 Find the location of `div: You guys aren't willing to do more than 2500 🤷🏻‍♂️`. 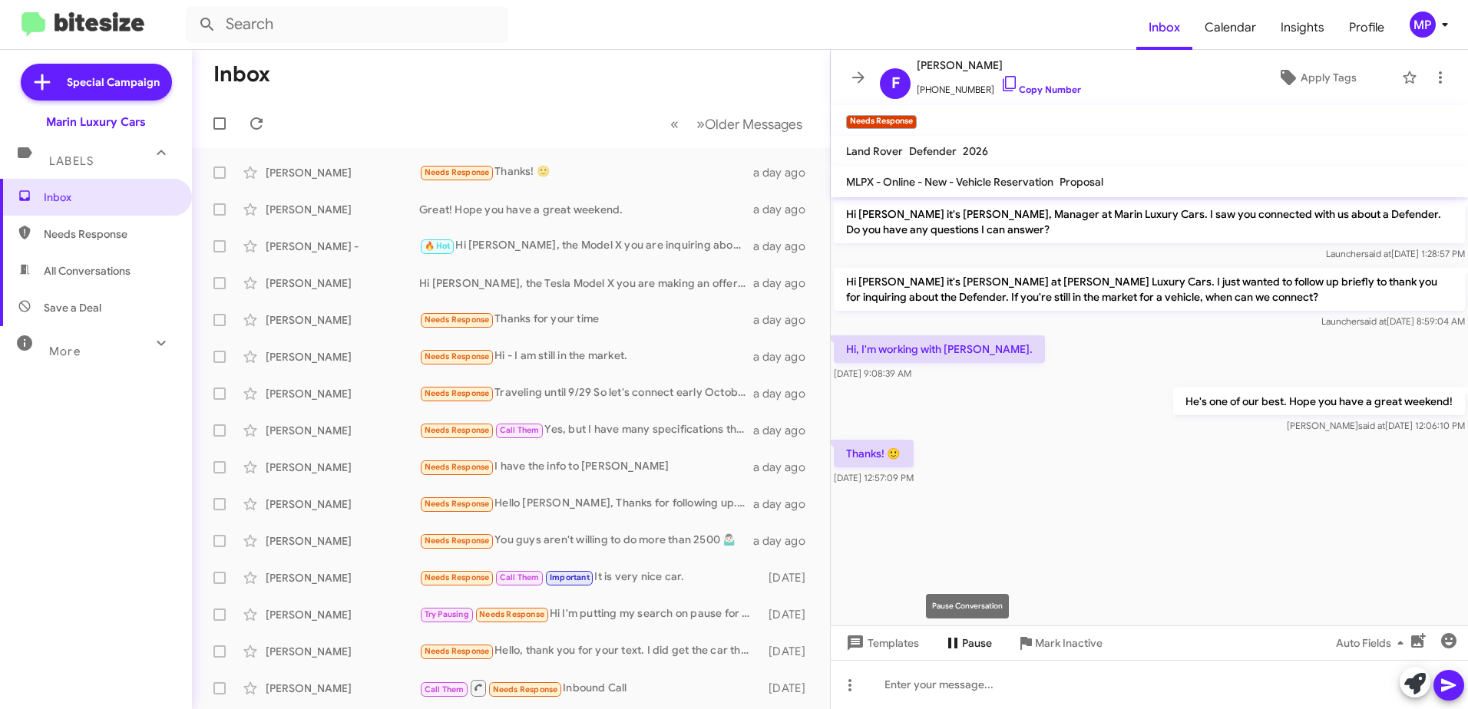

div: You guys aren't willing to do more than 2500 🤷🏻‍♂️ is located at coordinates (586, 540).